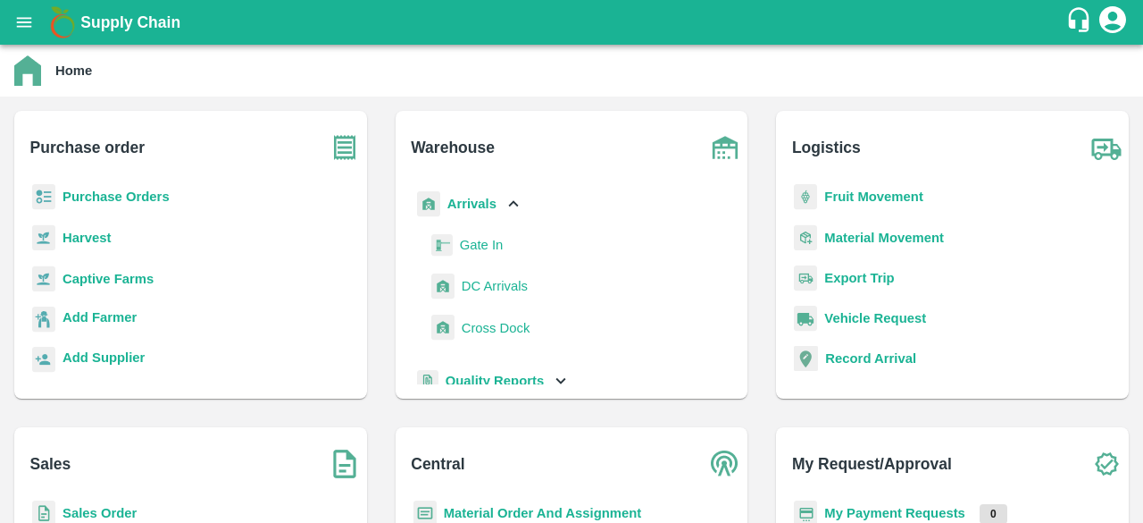 This screenshot has height=523, width=1143. What do you see at coordinates (345, 147) in the screenshot?
I see `img: purchase` at bounding box center [345, 147].